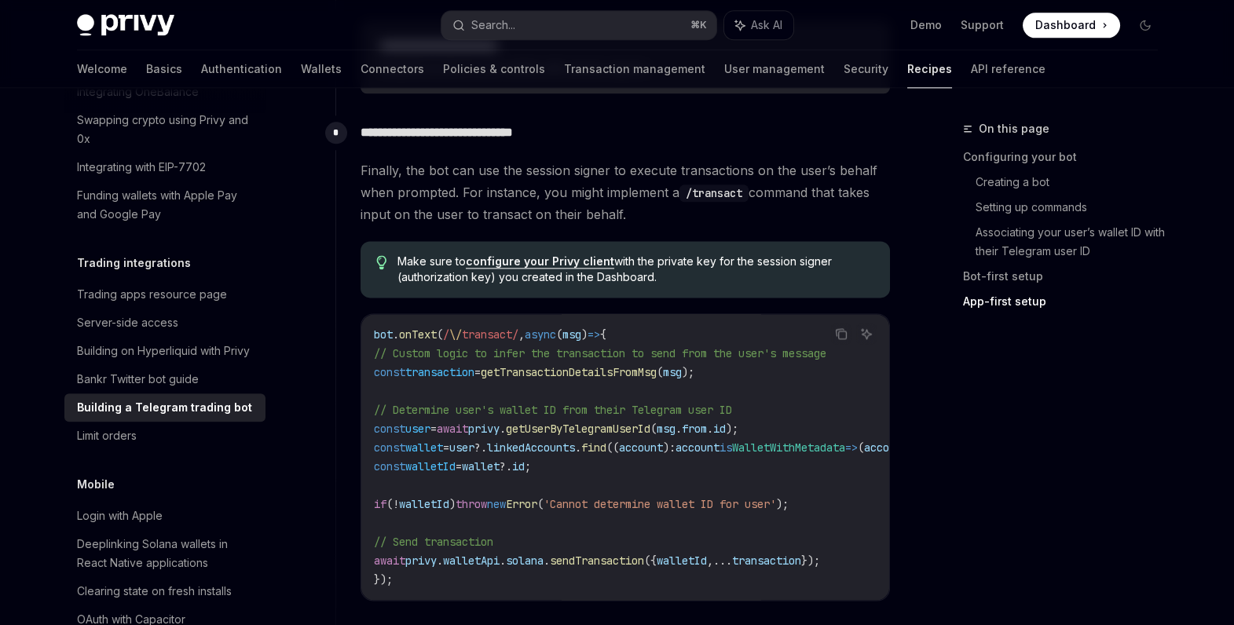 This screenshot has height=625, width=1234. I want to click on a: Connectors, so click(392, 69).